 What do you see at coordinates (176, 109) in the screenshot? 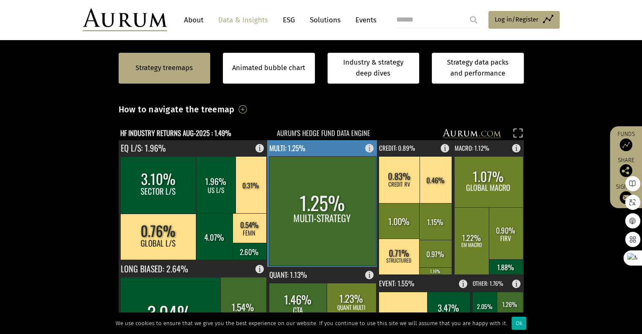
I see `h3: How to navigate the treemap` at bounding box center [176, 109].